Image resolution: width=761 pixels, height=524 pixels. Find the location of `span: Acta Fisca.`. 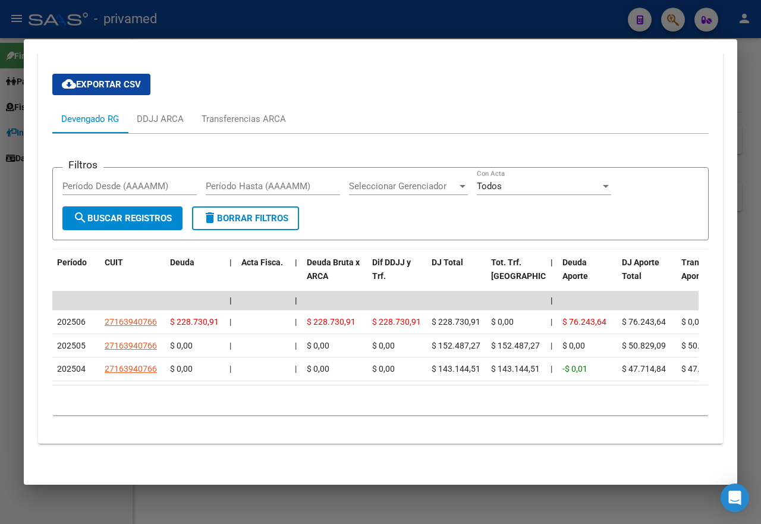

span: Acta Fisca. is located at coordinates (262, 262).